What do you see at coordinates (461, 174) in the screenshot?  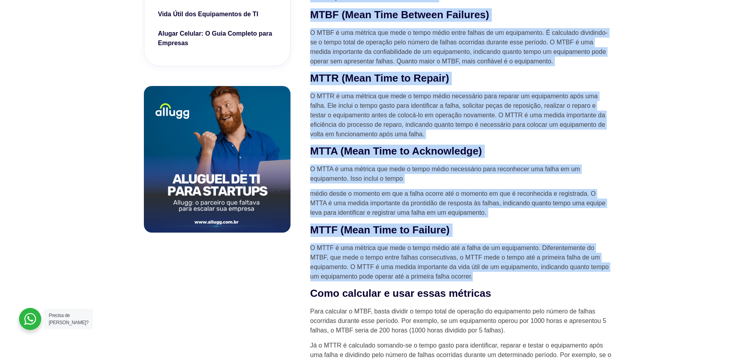 I see `p: O MTTA é uma métrica que mede o tempo médio necessário para reconhecer uma falha em um equipament...` at bounding box center [461, 174].